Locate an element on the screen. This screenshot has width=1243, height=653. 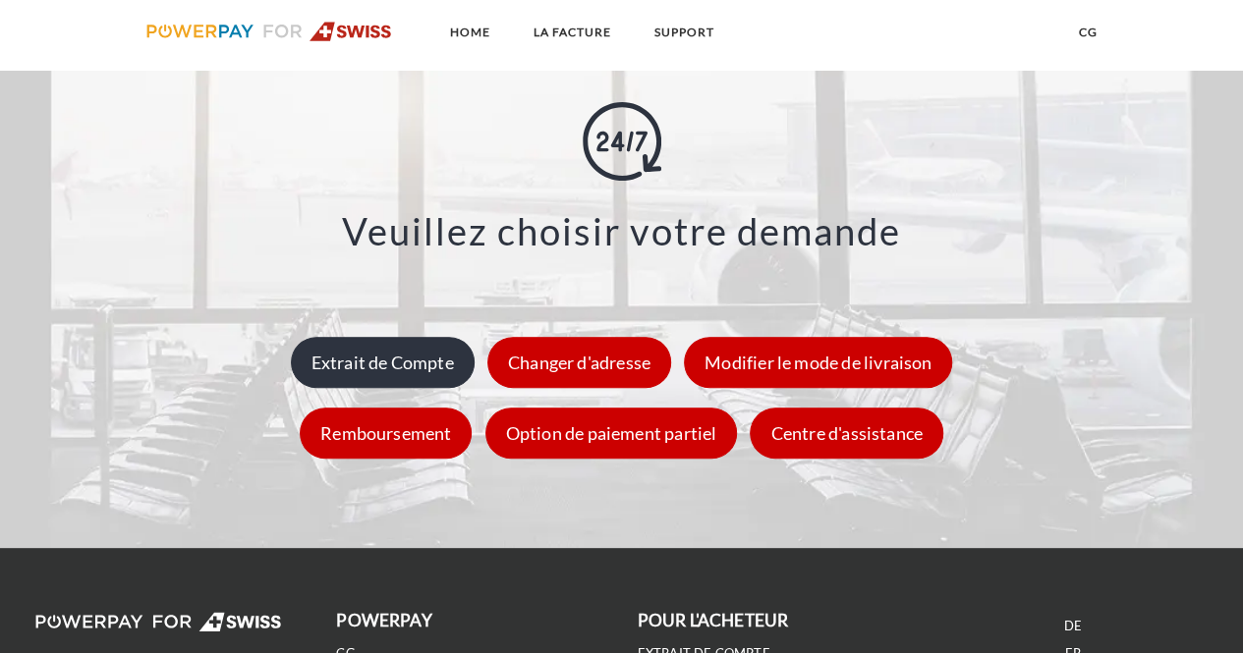
a: Modifier le mode de livraison is located at coordinates (817, 363).